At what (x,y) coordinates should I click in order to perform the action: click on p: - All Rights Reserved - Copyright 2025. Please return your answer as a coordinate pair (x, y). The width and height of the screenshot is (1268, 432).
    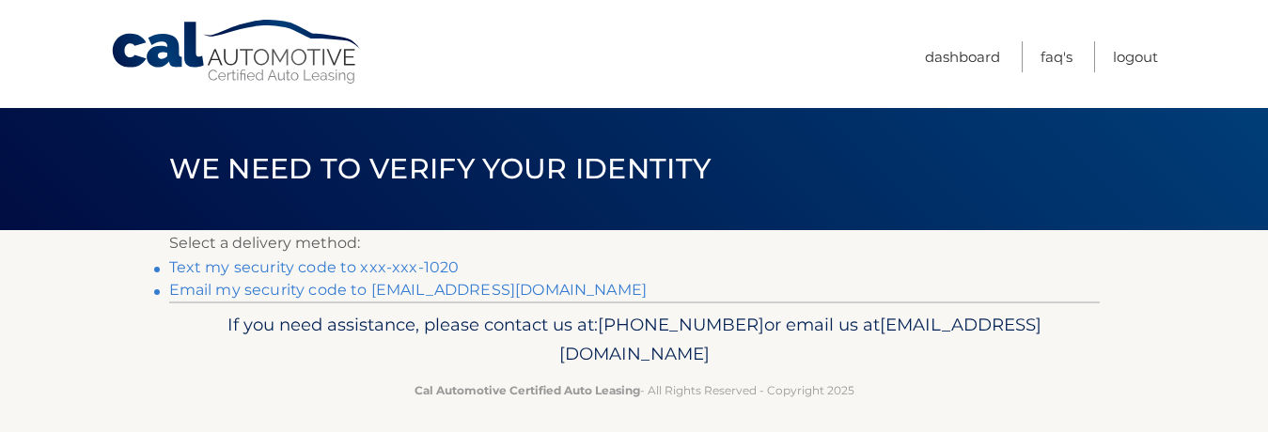
    Looking at the image, I should click on (634, 390).